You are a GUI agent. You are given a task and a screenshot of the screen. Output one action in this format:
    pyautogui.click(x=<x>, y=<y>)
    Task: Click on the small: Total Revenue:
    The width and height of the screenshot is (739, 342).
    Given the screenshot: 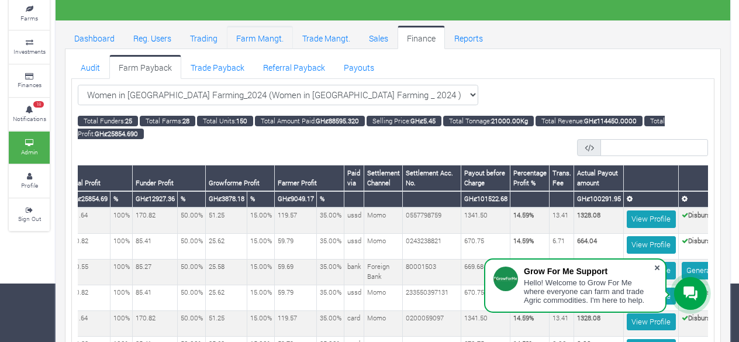 What is the action you would take?
    pyautogui.click(x=589, y=121)
    